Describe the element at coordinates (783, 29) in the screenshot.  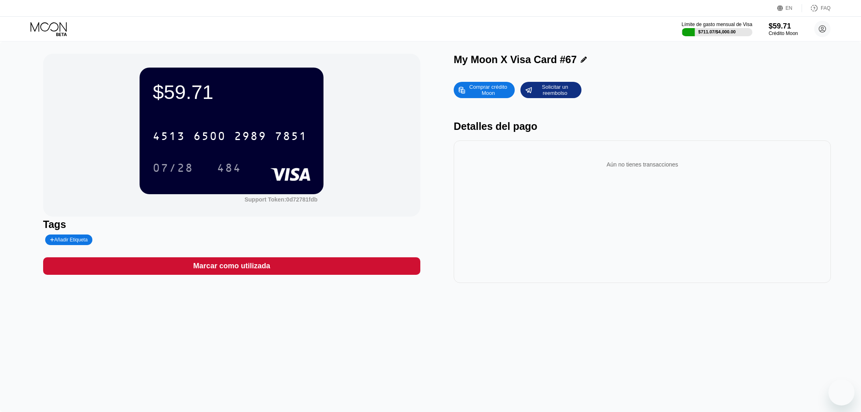
I see `div: $59.71Crédito Moon` at that location.